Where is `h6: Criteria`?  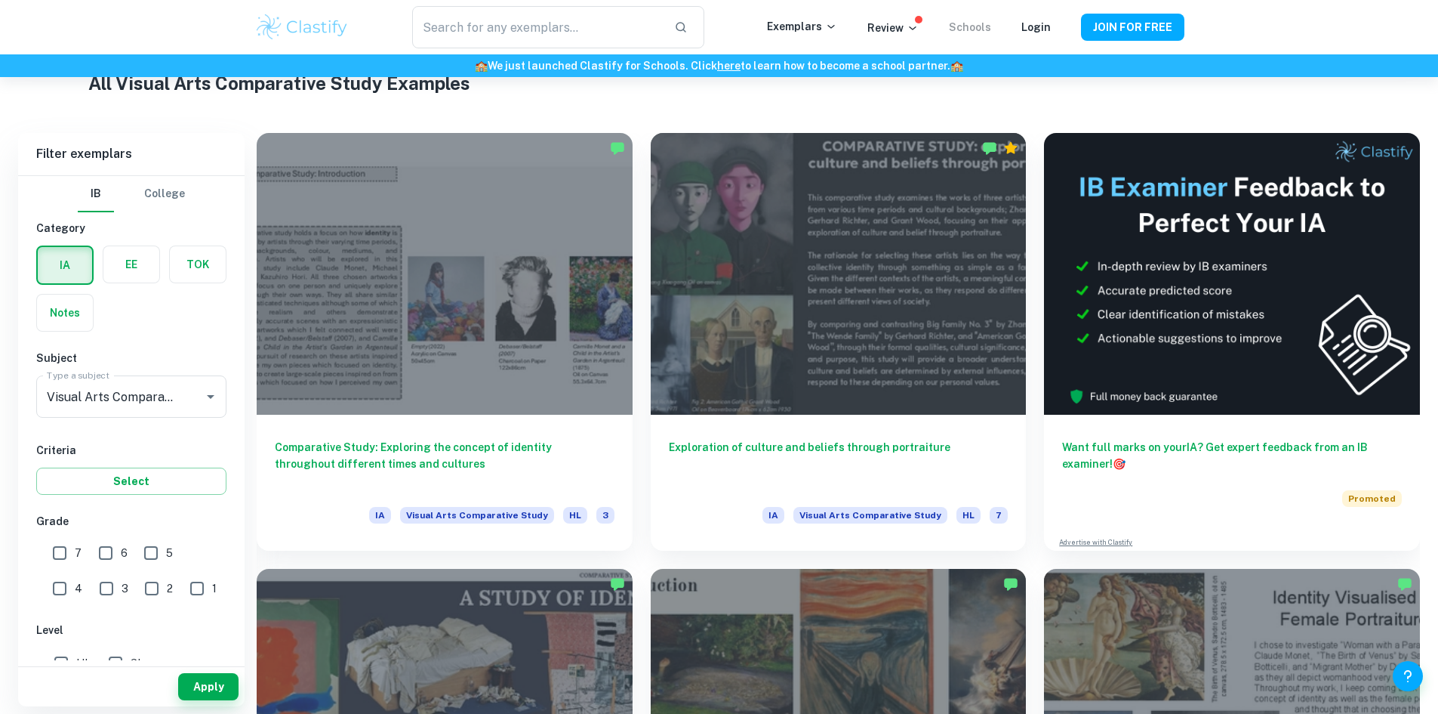
h6: Criteria is located at coordinates (131, 450).